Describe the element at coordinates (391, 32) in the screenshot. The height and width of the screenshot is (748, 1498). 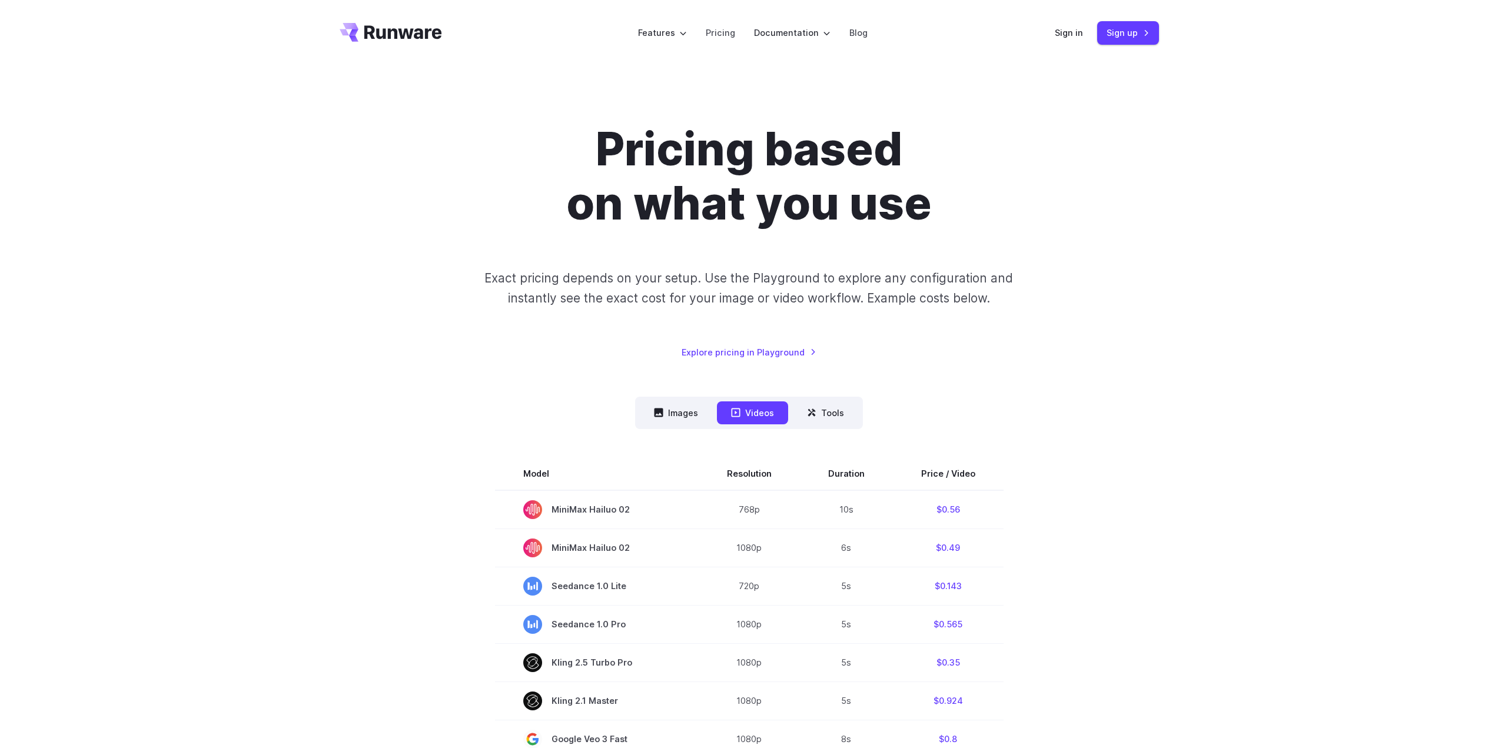
I see `a: Go to /` at that location.